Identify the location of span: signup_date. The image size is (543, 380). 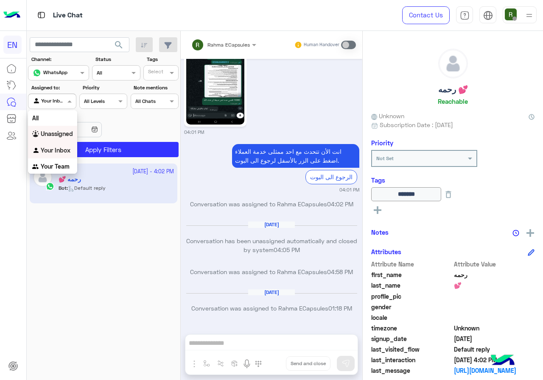
(411, 339).